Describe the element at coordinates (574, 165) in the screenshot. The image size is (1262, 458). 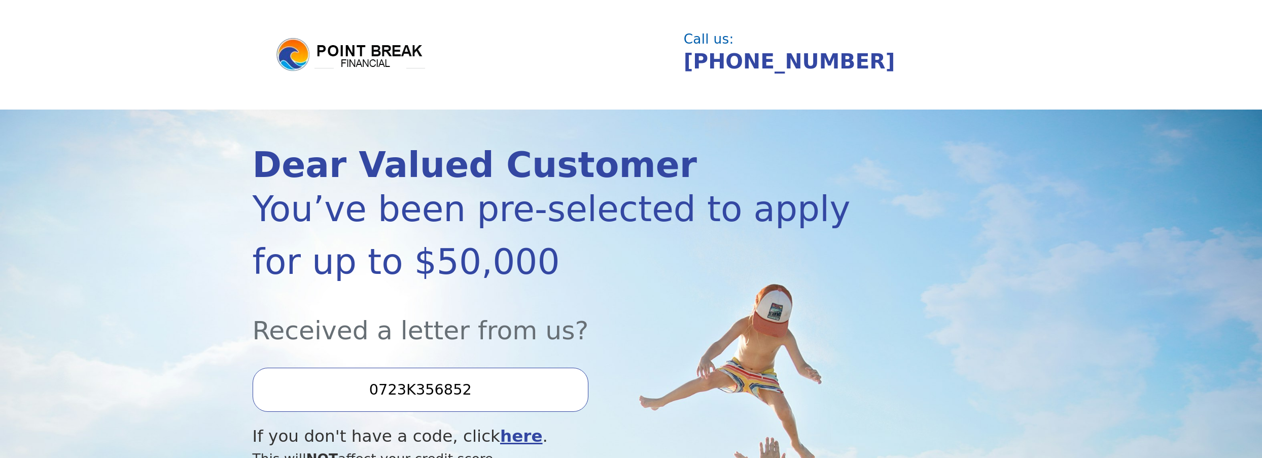
I see `div: Dear Valued Customer` at that location.